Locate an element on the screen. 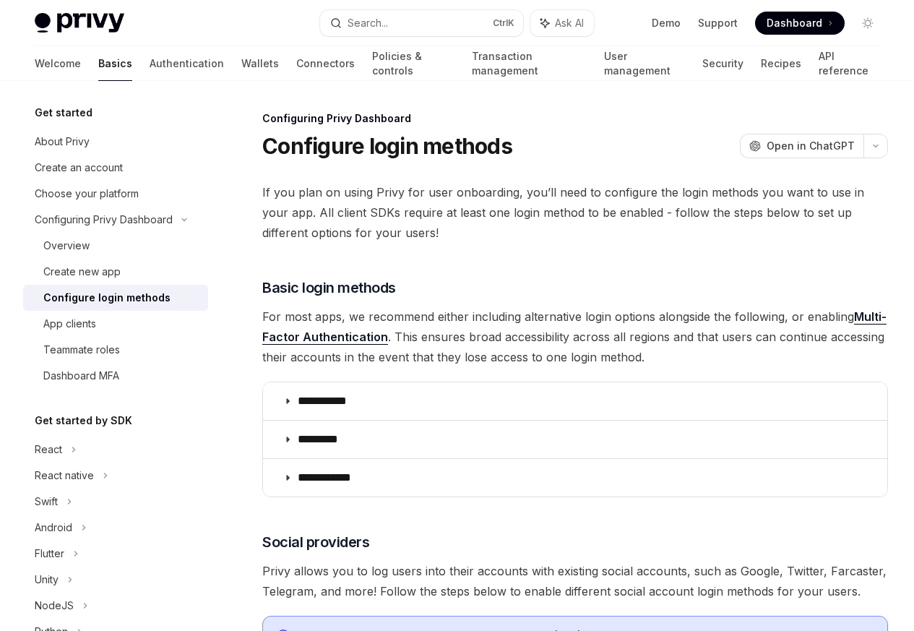 This screenshot has height=631, width=914. button: Ask AI is located at coordinates (562, 23).